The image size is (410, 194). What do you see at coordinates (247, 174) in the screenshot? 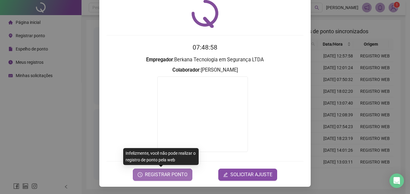
I see `button: editSOLICITAR AJUSTE` at bounding box center [247, 174].